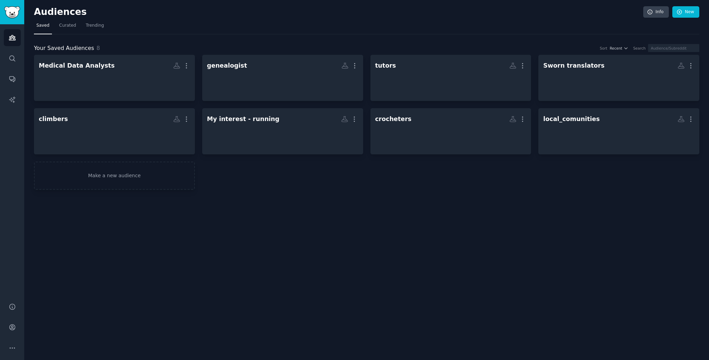 The height and width of the screenshot is (360, 709). What do you see at coordinates (686, 12) in the screenshot?
I see `a: New` at bounding box center [686, 12].